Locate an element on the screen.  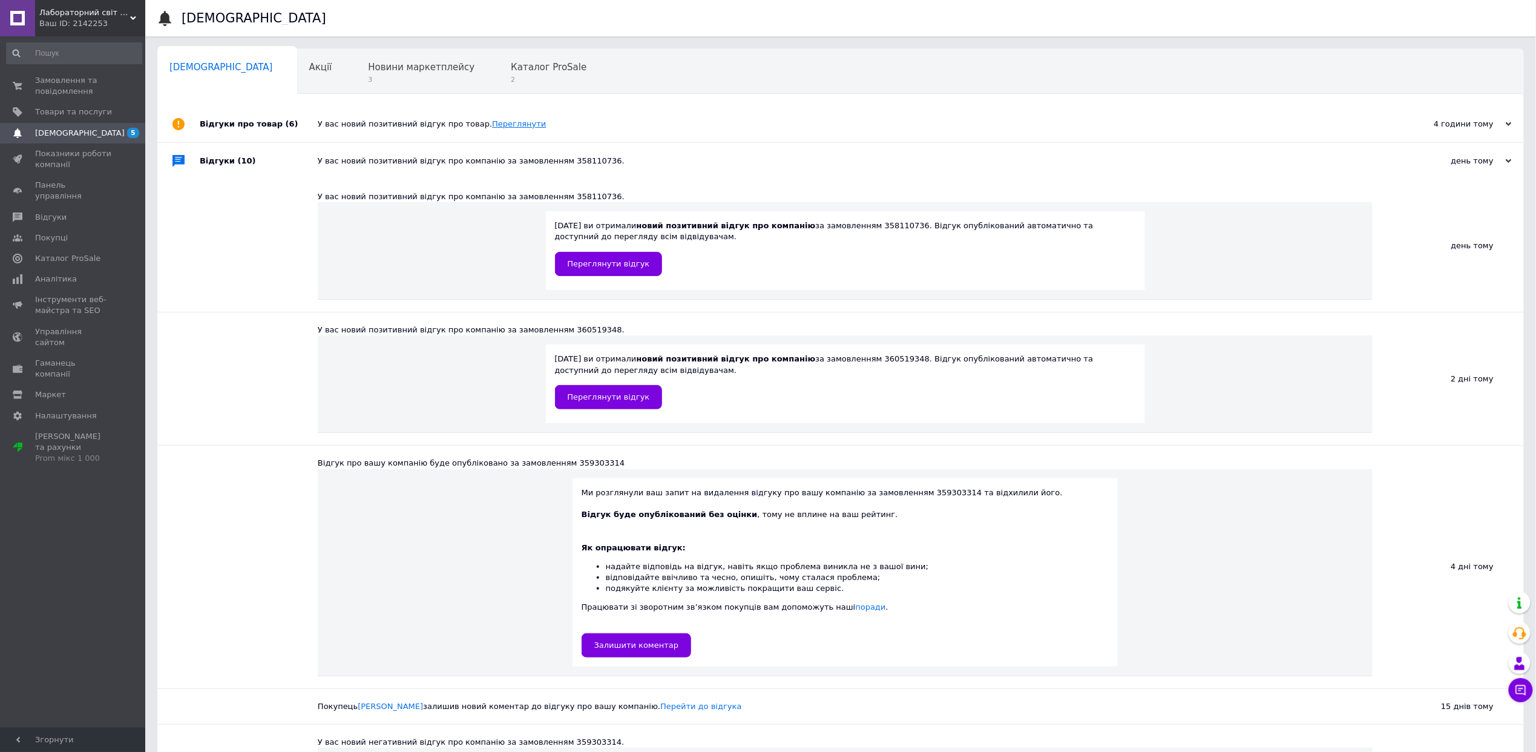
span: Управління сайтом is located at coordinates (73, 337).